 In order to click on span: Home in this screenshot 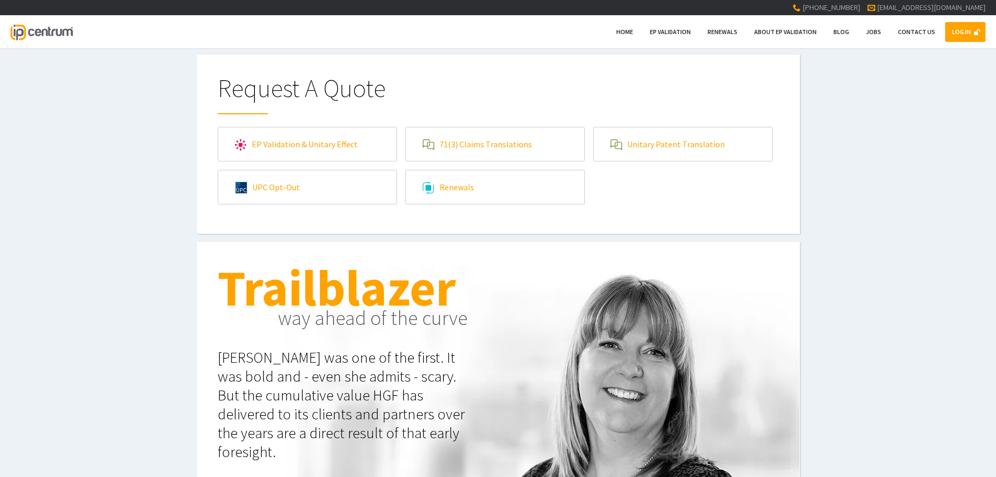, I will do `click(625, 31)`.